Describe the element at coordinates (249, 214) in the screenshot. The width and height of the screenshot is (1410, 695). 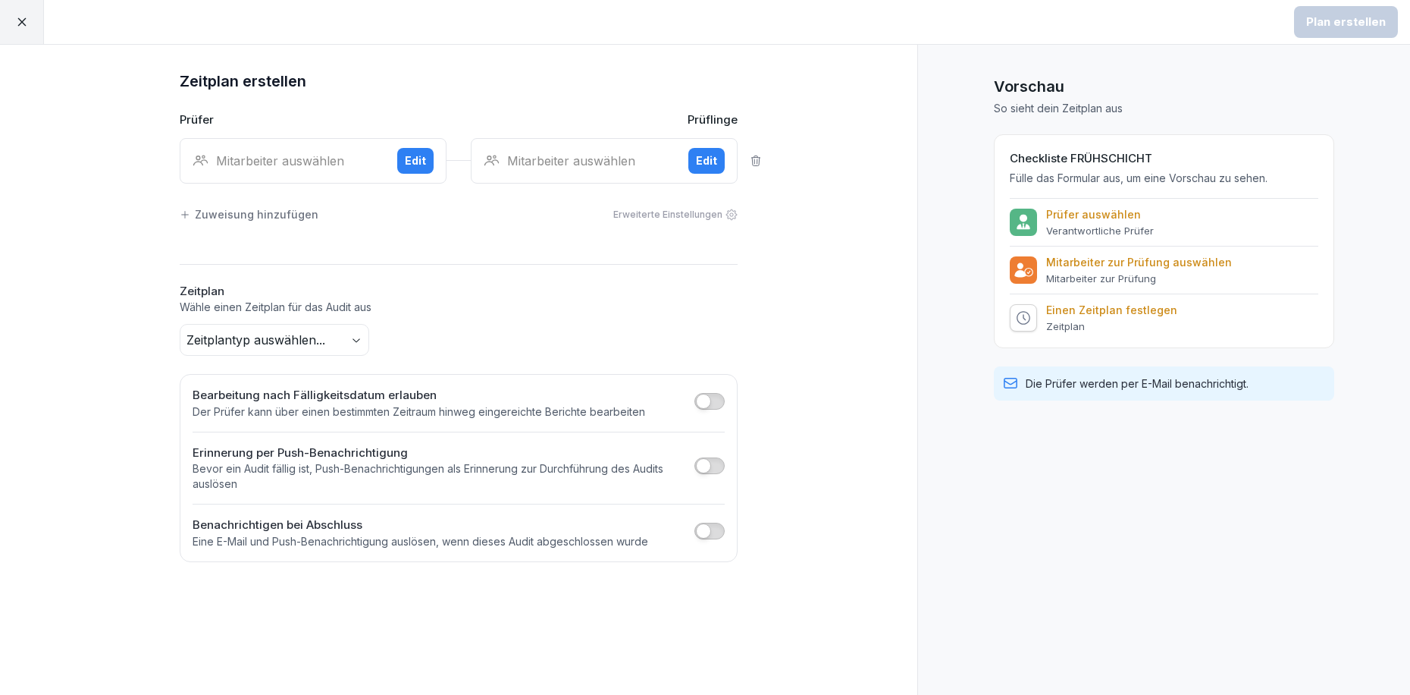
I see `div: Zuweisung hinzufügen` at that location.